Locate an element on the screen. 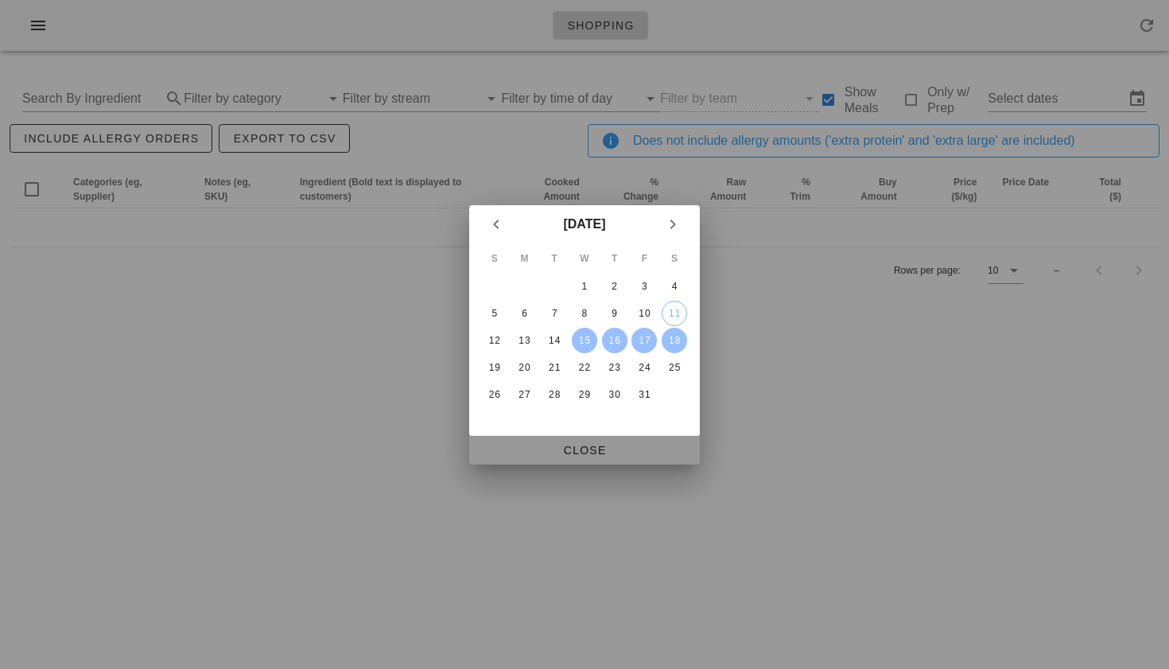 The height and width of the screenshot is (669, 1169). button: 17 is located at coordinates (644, 340).